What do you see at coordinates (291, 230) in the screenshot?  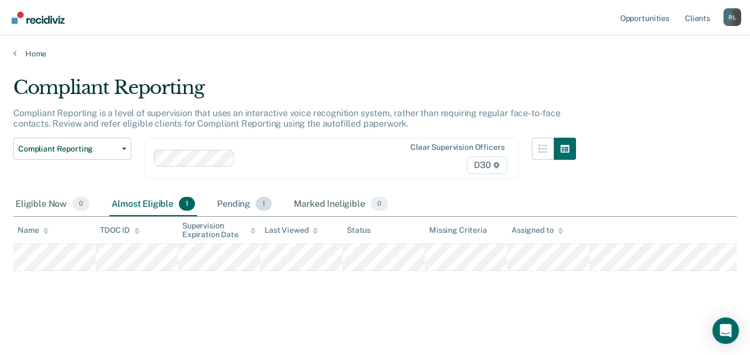 I see `div: Last Viewed` at bounding box center [291, 230].